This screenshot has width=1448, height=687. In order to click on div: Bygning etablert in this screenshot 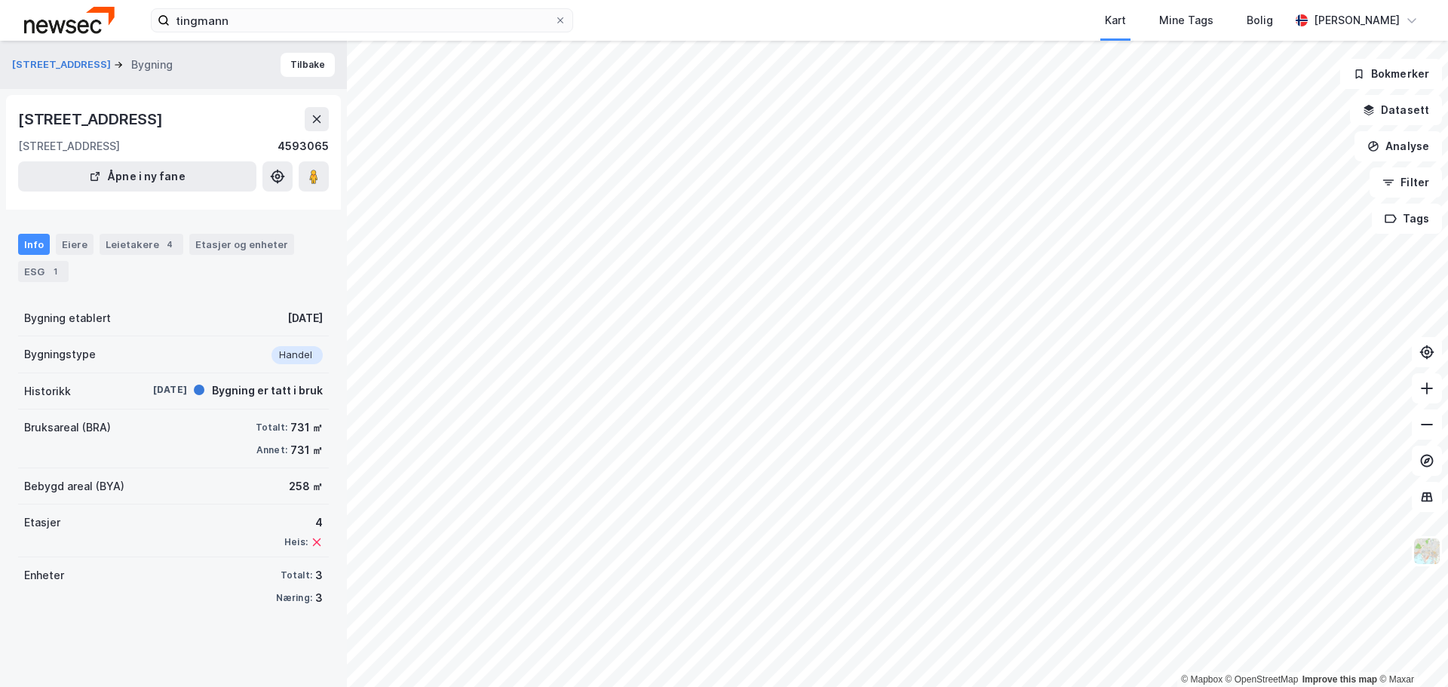, I will do `click(67, 318)`.